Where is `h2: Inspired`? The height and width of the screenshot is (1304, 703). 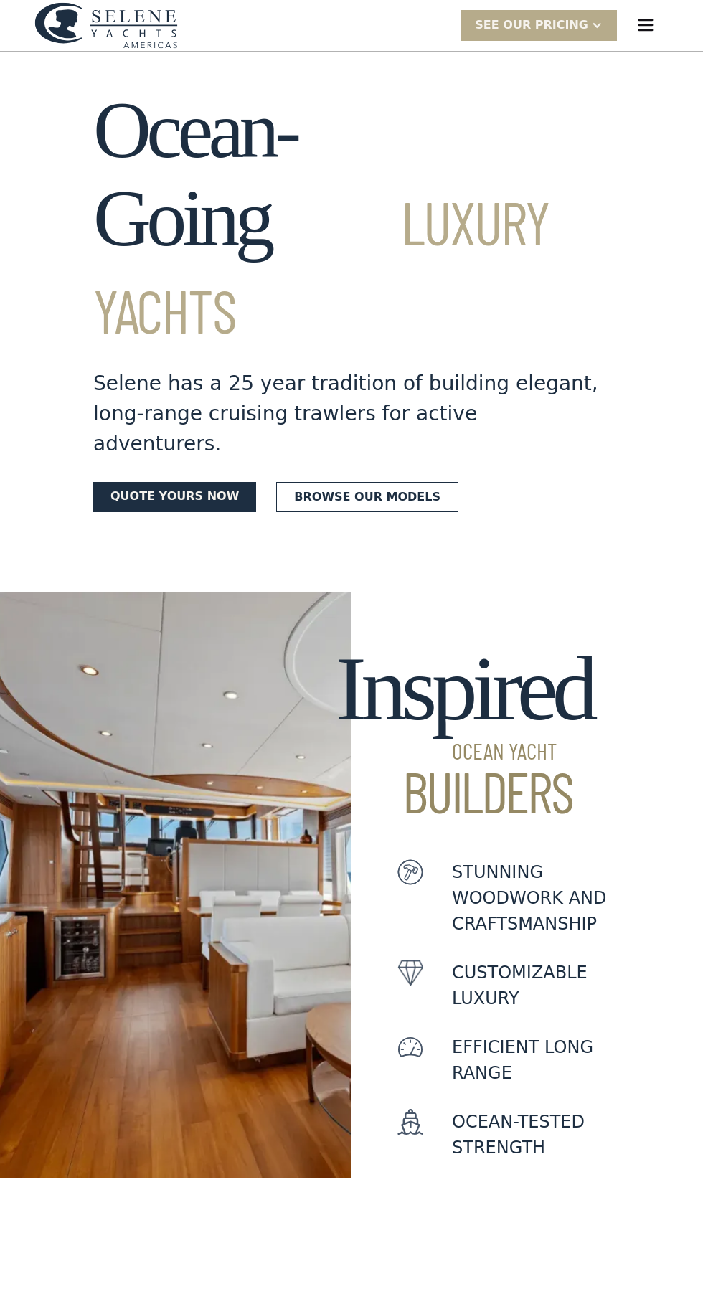 h2: Inspired is located at coordinates (464, 729).